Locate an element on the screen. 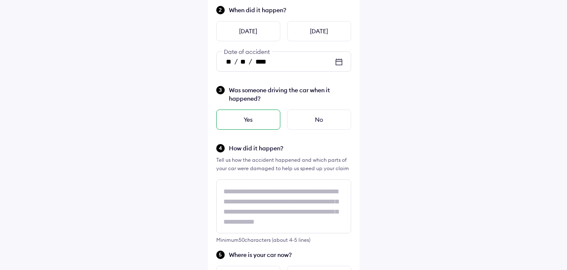  div: Minimum 50 characters (about 4-5 lines) is located at coordinates (284, 240).